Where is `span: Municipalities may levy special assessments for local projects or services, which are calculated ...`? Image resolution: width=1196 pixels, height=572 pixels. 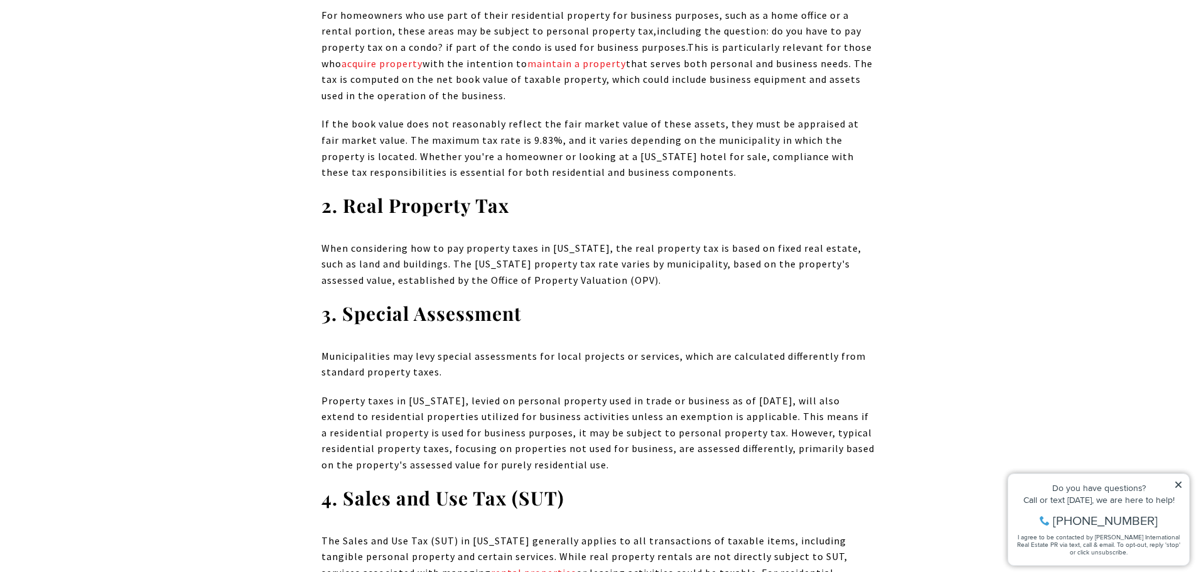
span: Municipalities may levy special assessments for local projects or services, which are calculated ... is located at coordinates (593, 364).